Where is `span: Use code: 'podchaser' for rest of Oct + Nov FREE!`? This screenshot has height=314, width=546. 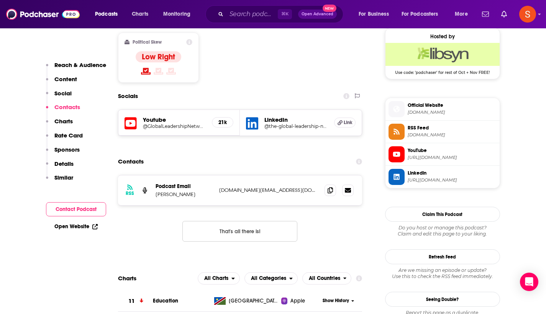
span: Use code: 'podchaser' for rest of Oct + Nov FREE! is located at coordinates (442, 70).